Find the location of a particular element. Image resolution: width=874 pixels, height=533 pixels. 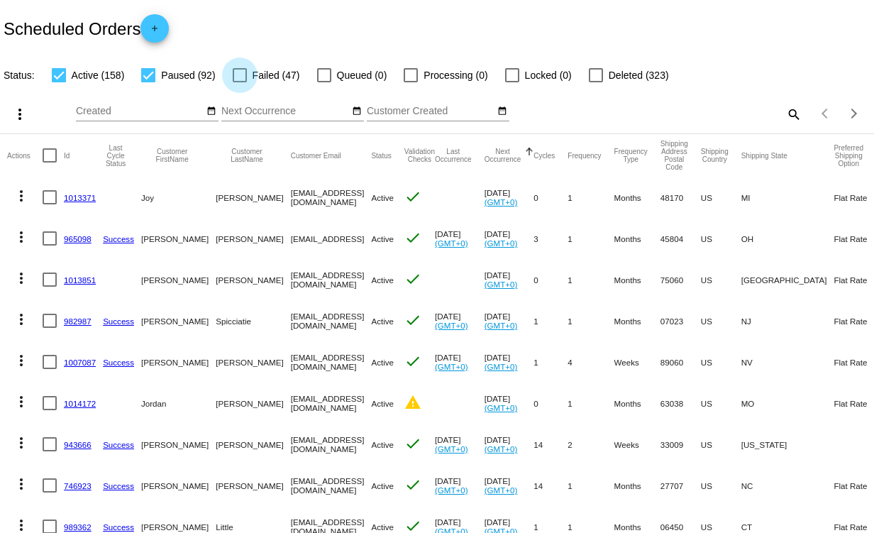

mat-cell: 89060 is located at coordinates (680, 362).